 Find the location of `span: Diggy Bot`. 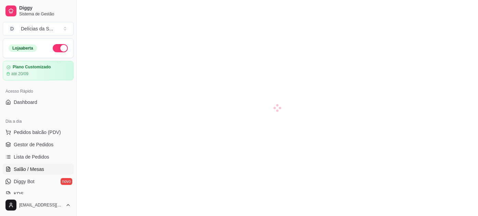

span: Diggy Bot is located at coordinates (24, 182).